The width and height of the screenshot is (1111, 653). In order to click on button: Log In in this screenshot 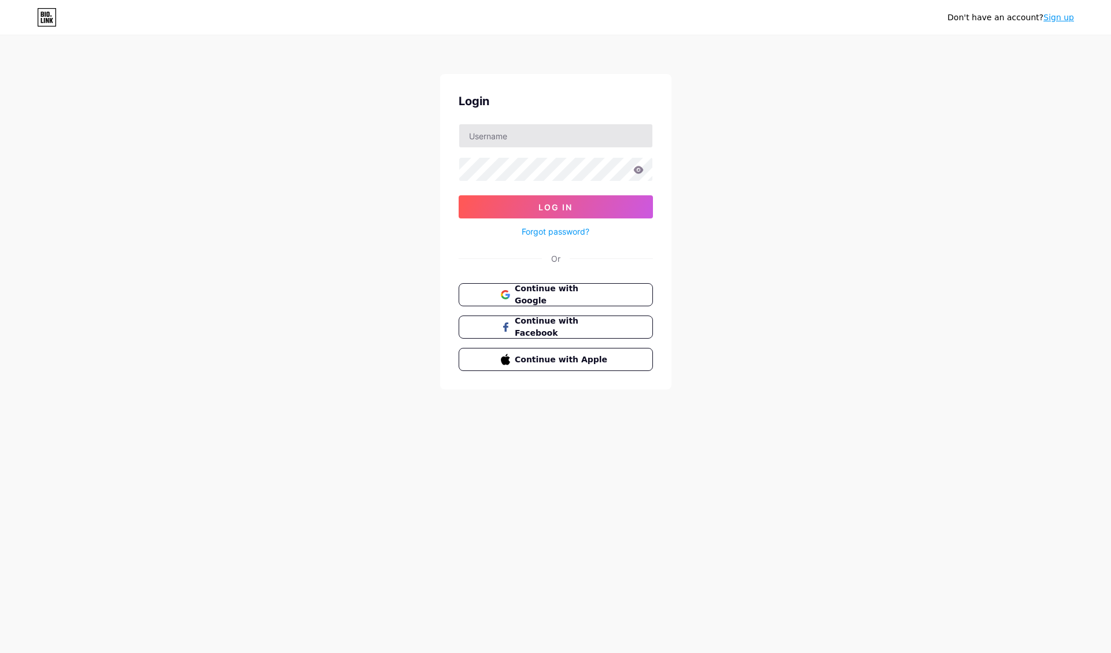, I will do `click(556, 207)`.